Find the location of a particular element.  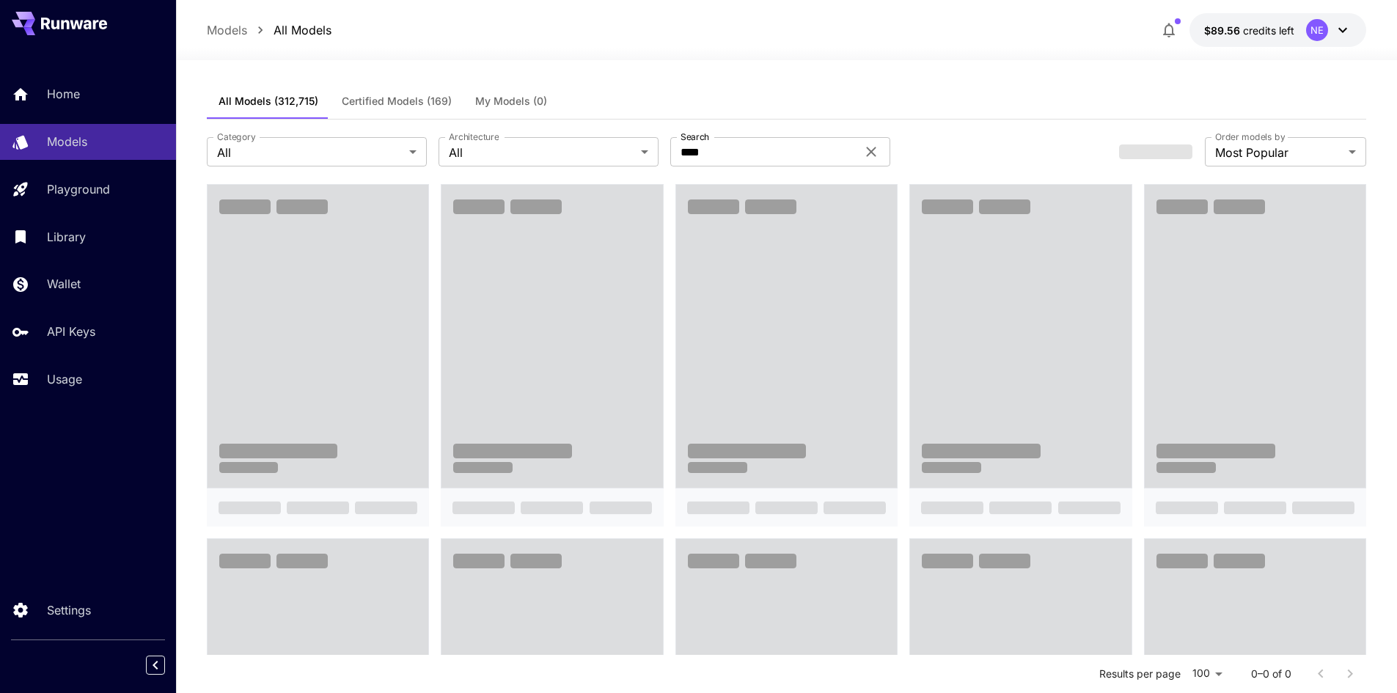

p: Home is located at coordinates (63, 94).